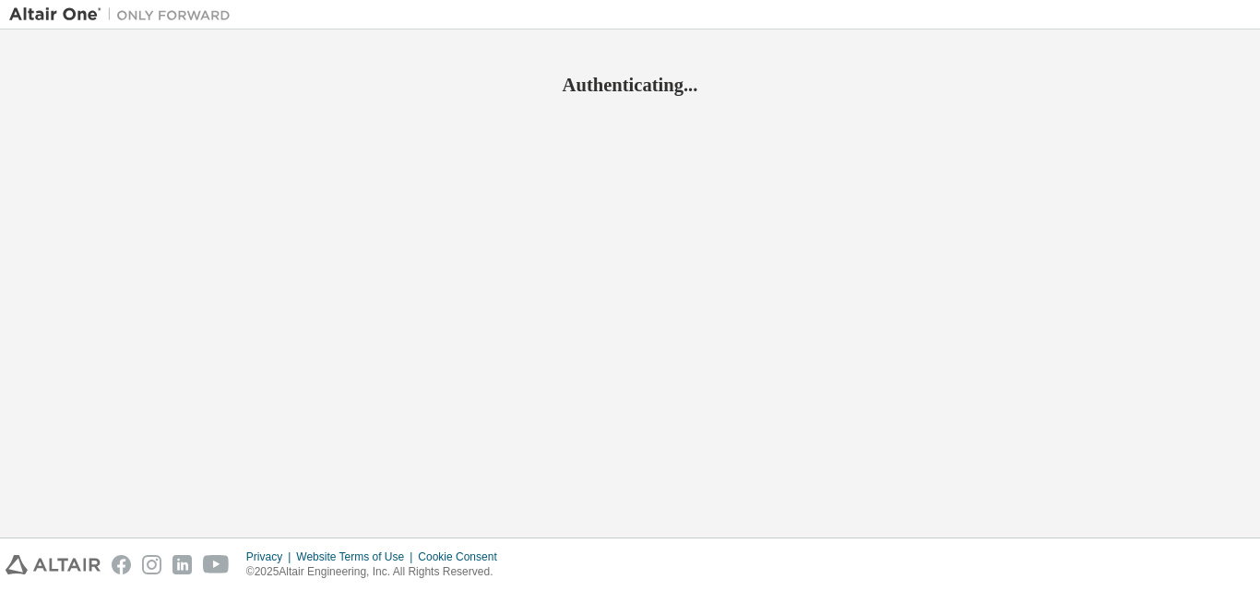  What do you see at coordinates (377, 572) in the screenshot?
I see `p: © 2025 Altair Engineering, Inc. All Rights Reserved.` at bounding box center [377, 572].